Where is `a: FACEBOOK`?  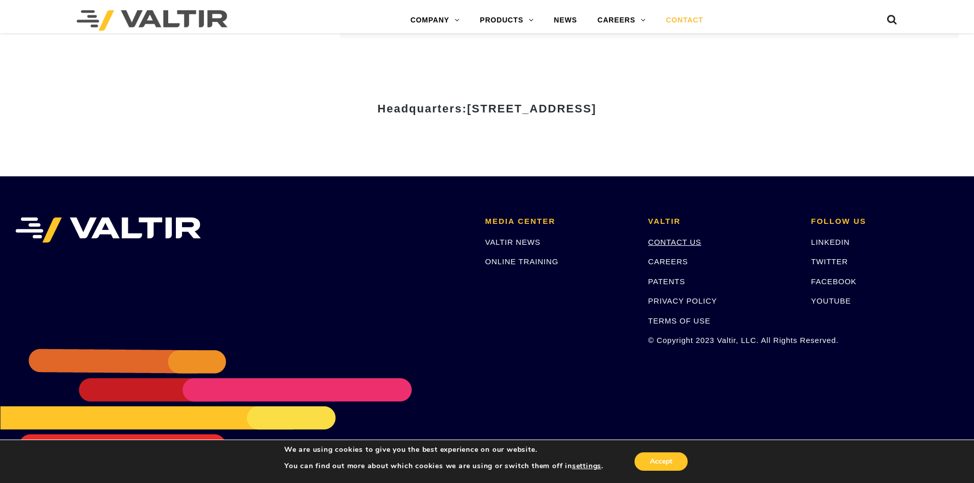 a: FACEBOOK is located at coordinates (834, 281).